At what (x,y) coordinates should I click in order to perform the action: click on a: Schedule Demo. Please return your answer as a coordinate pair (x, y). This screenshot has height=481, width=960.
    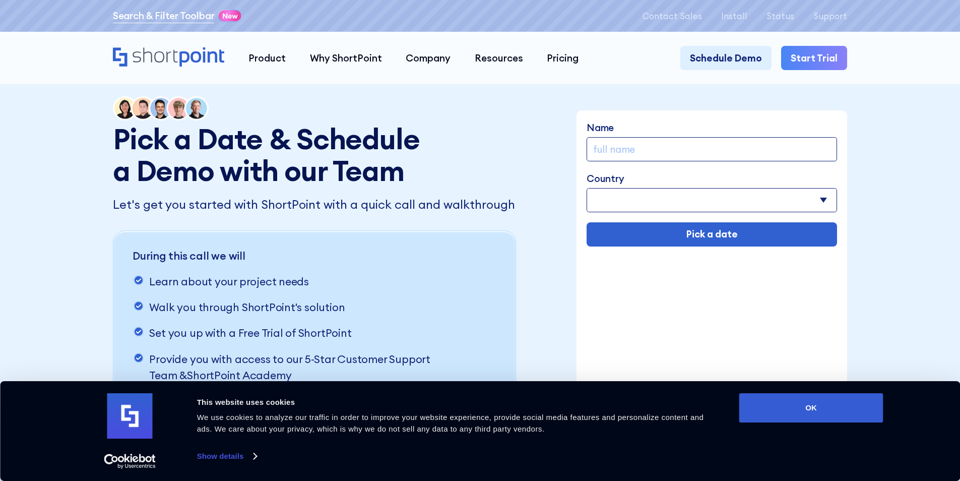
    Looking at the image, I should click on (726, 58).